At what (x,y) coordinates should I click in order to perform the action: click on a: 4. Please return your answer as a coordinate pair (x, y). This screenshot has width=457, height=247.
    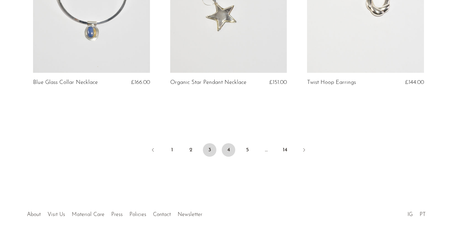
    Looking at the image, I should click on (228, 150).